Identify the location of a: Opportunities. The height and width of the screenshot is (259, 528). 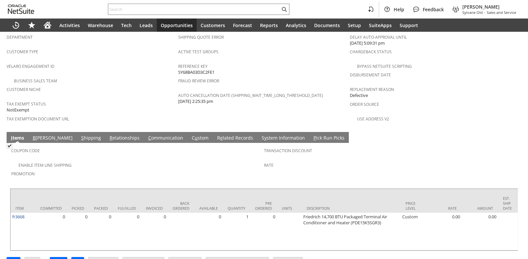
(177, 25).